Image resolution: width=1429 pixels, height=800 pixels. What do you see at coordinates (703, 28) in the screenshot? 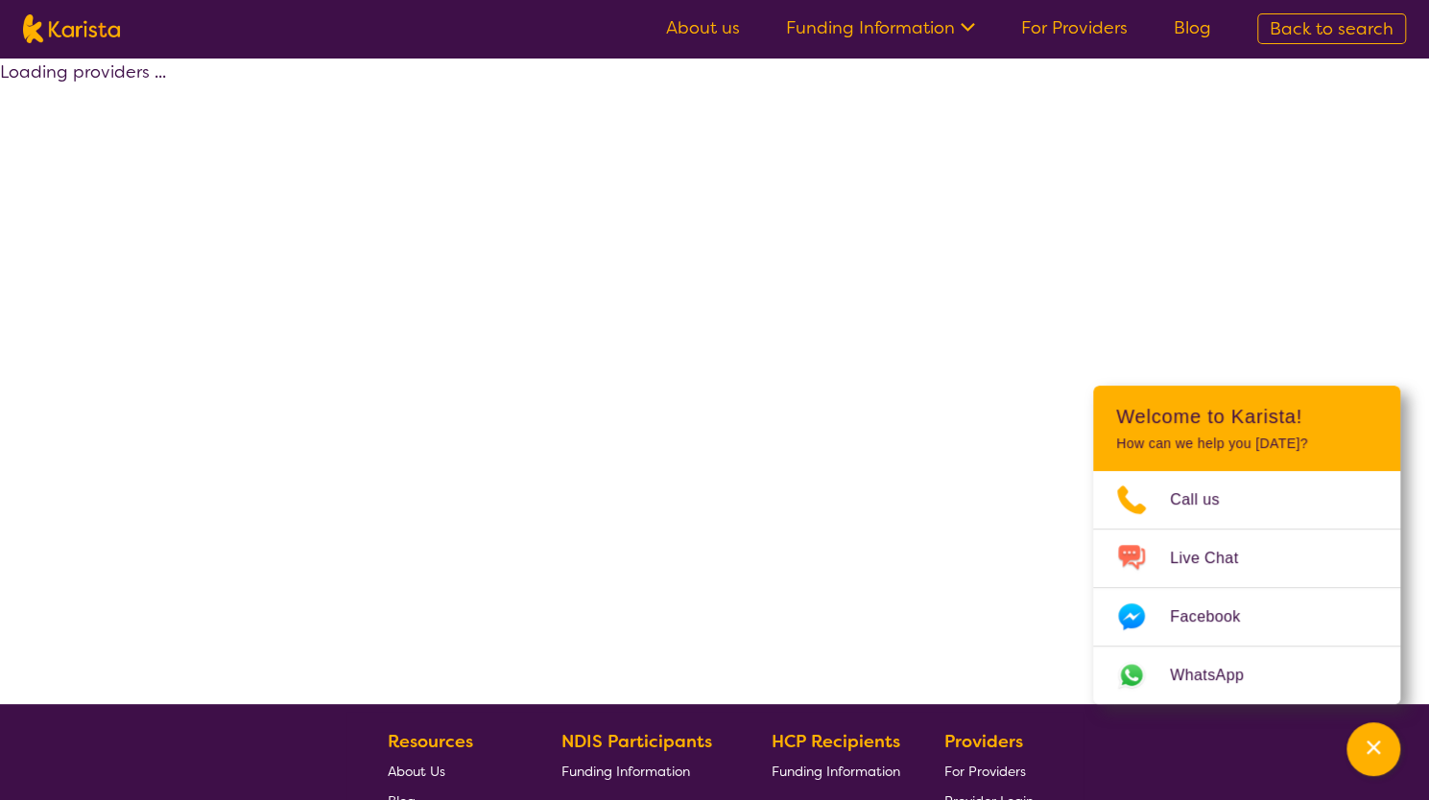
I see `a: About us` at bounding box center [703, 28].